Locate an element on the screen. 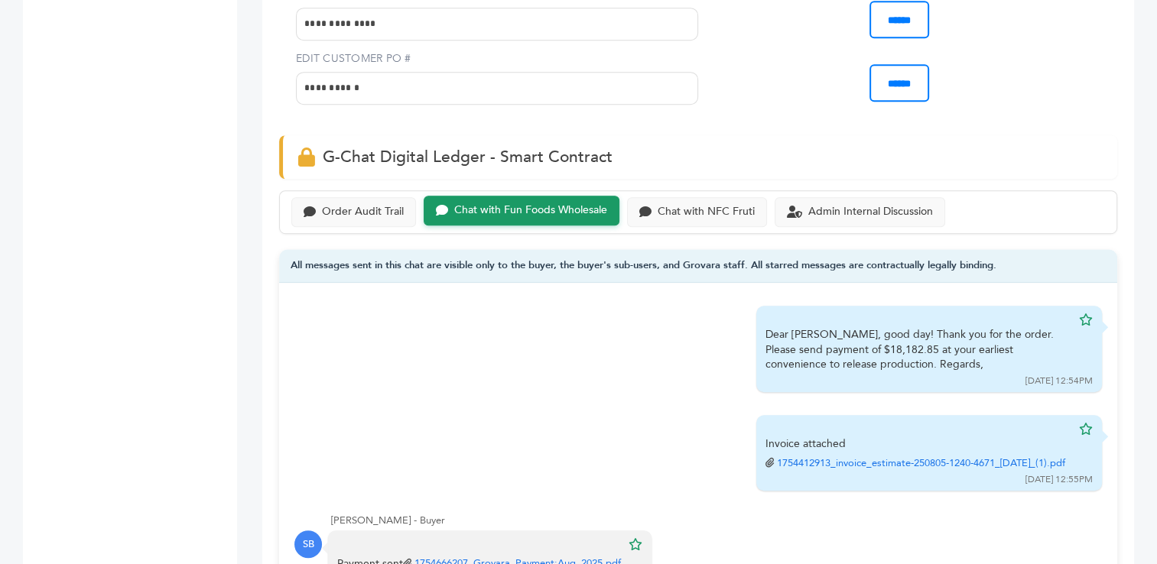 This screenshot has height=564, width=1157. span: G-Chat Digital Ledger - Smart Contract is located at coordinates (467, 157).